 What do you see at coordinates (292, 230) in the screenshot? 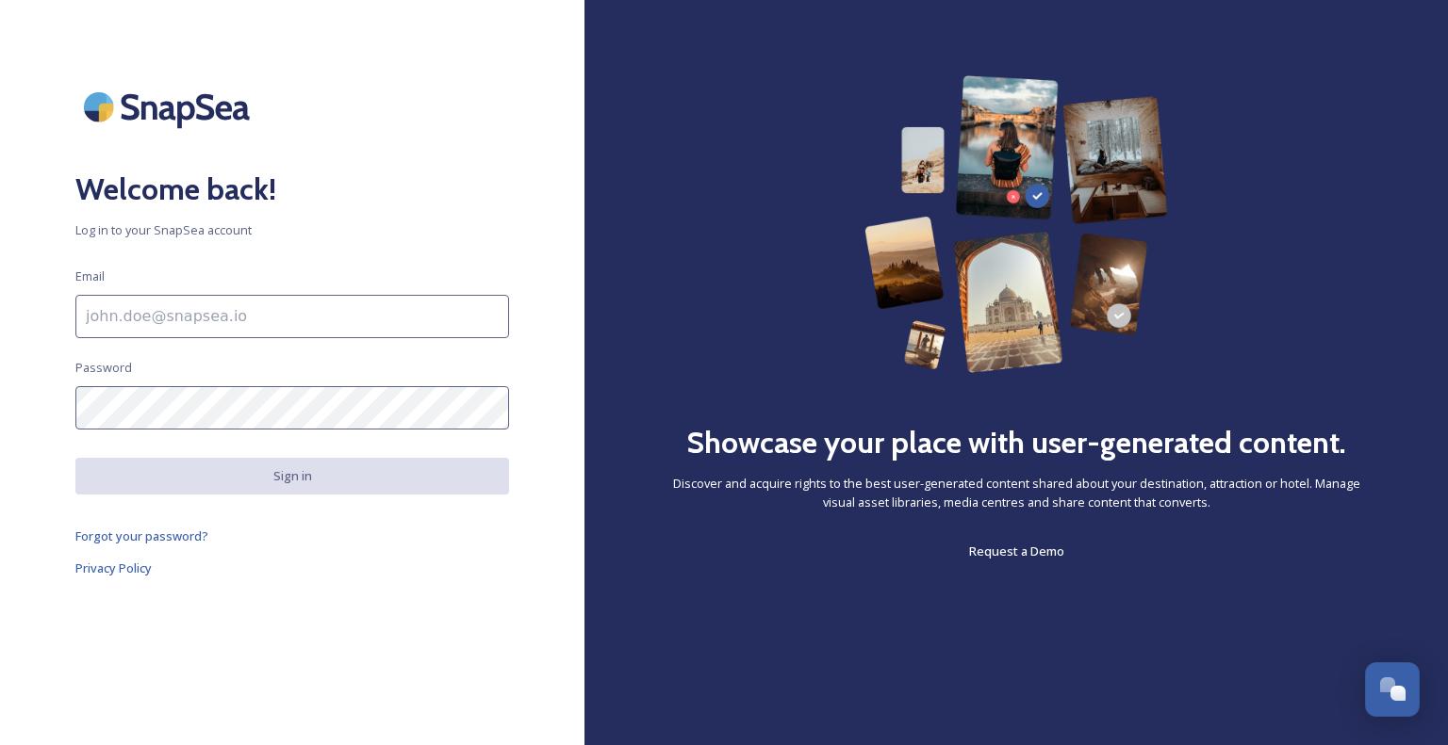
I see `span: Log in to your SnapSea account` at bounding box center [292, 230].